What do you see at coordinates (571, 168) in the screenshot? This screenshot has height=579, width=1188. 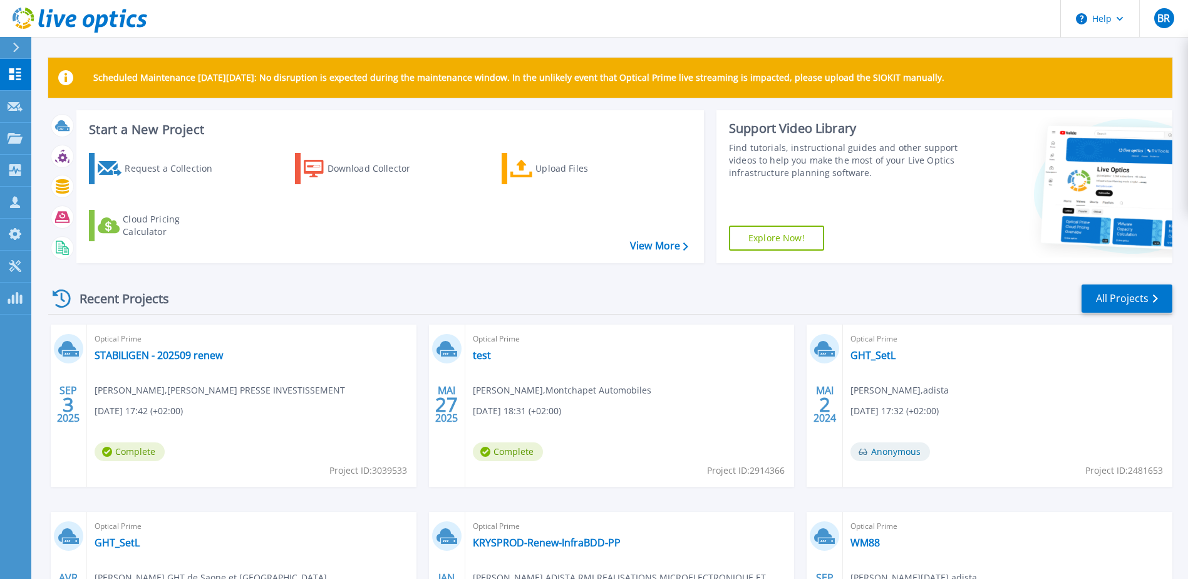 I see `a: Upload Files` at bounding box center [571, 168].